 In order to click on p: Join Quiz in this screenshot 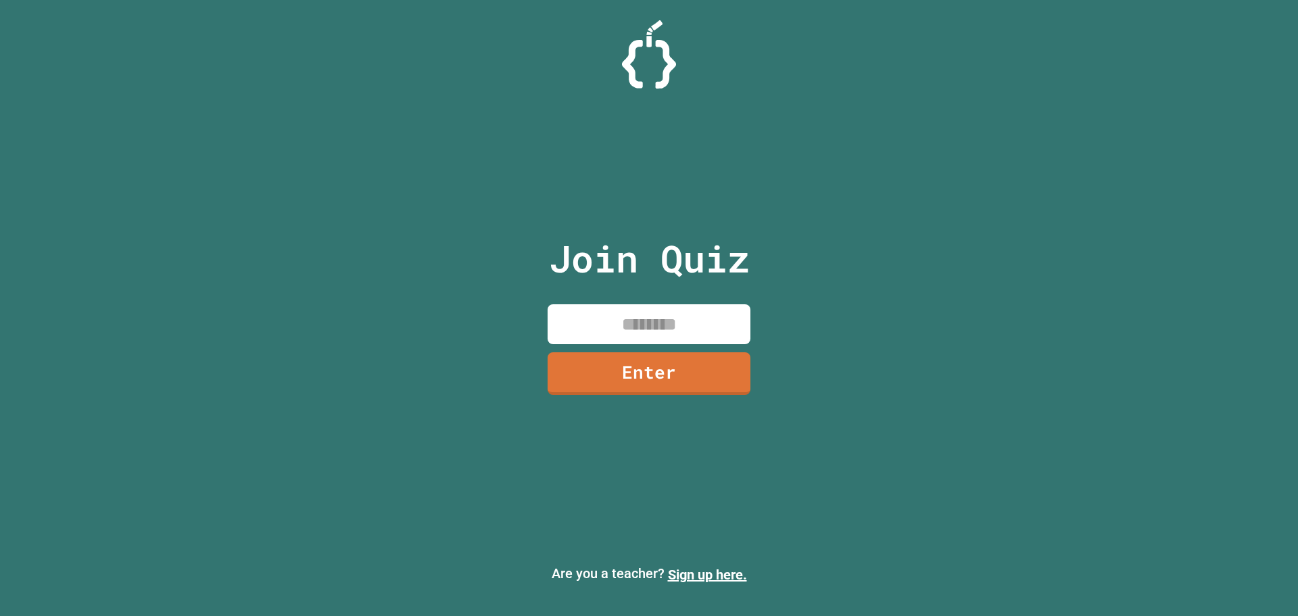, I will do `click(649, 258)`.